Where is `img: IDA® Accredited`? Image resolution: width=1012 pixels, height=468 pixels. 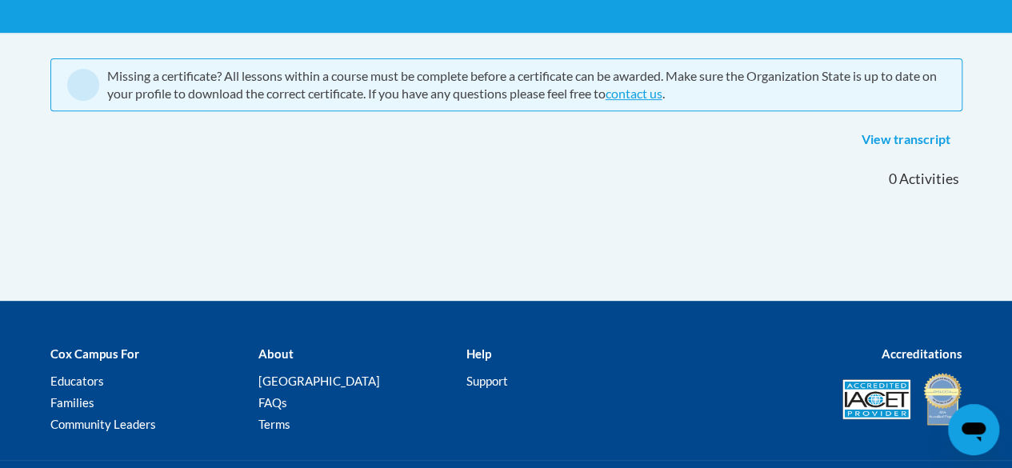
img: IDA® Accredited is located at coordinates (942, 399).